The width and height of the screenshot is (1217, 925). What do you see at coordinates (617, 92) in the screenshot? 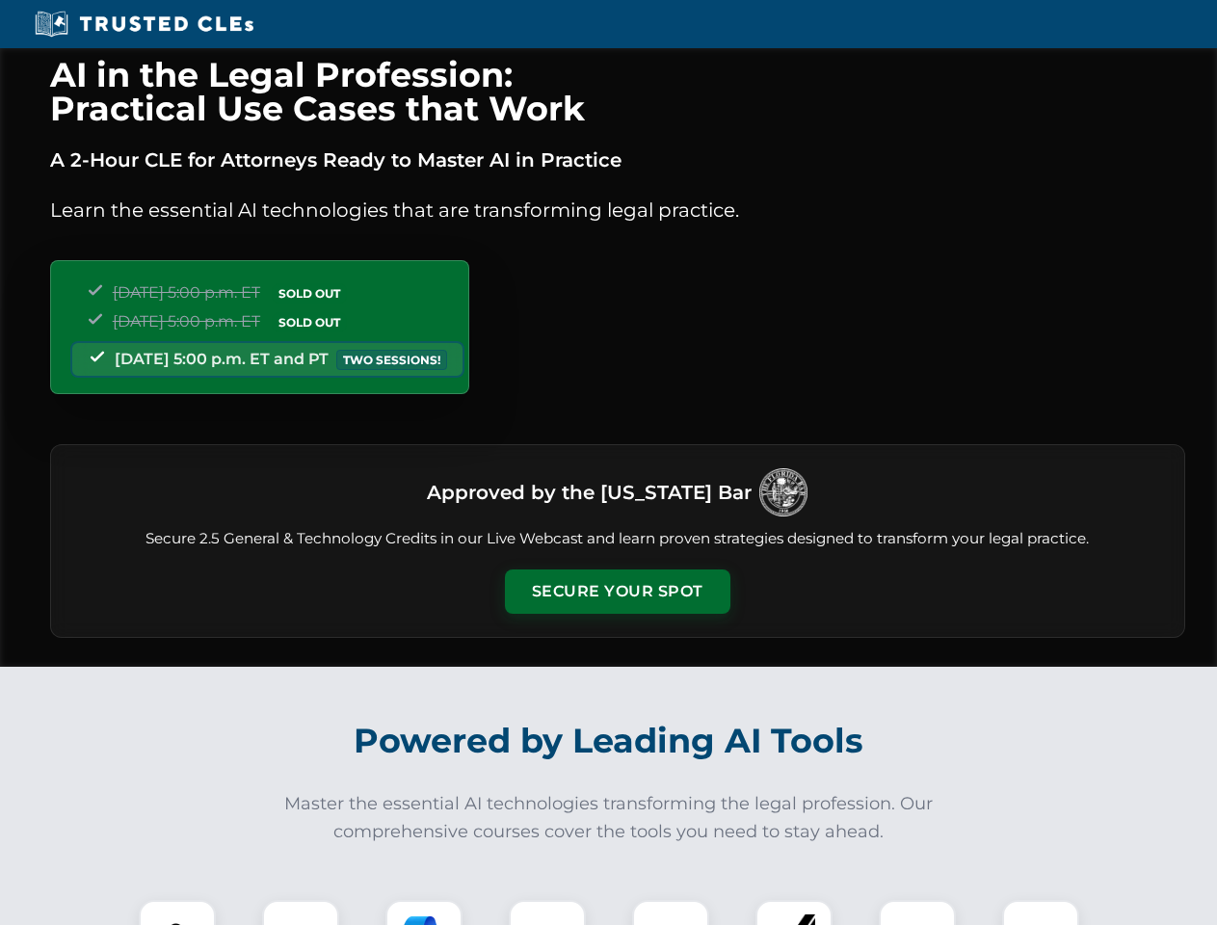
I see `h1: AI in the Legal Profession: Practical Use Cases that Work` at bounding box center [617, 92].